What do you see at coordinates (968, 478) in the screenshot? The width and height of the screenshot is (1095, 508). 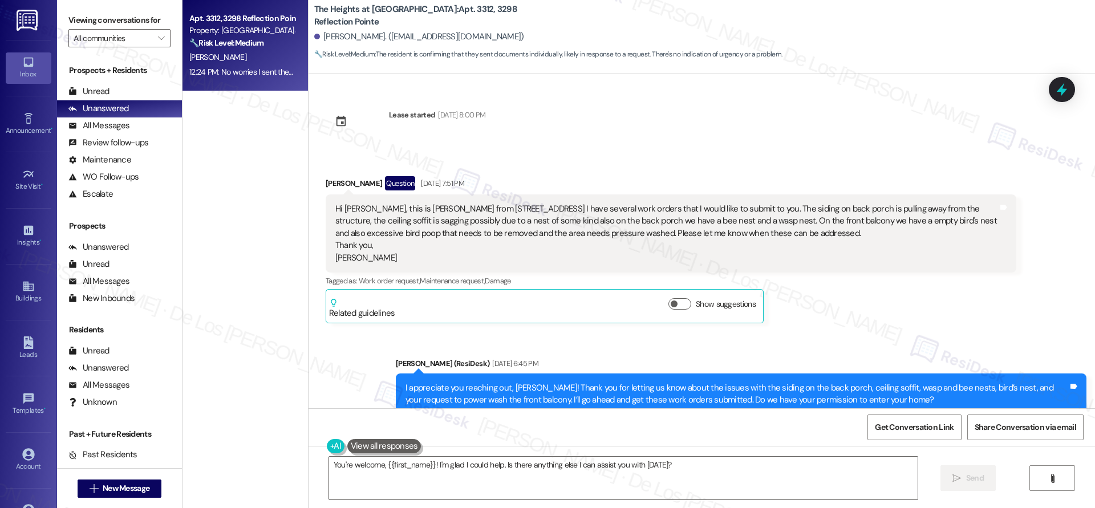 I see `button: Send` at bounding box center [968, 478].